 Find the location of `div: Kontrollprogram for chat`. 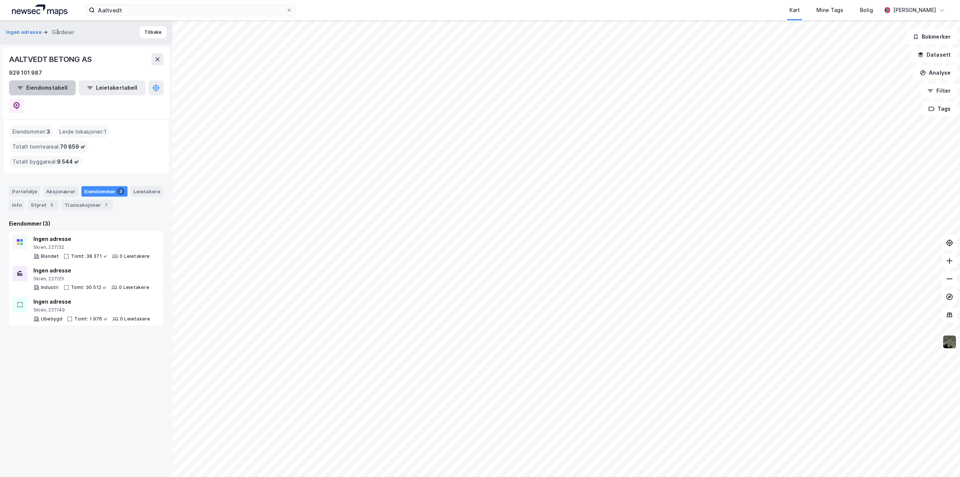

div: Kontrollprogram for chat is located at coordinates (941, 459).